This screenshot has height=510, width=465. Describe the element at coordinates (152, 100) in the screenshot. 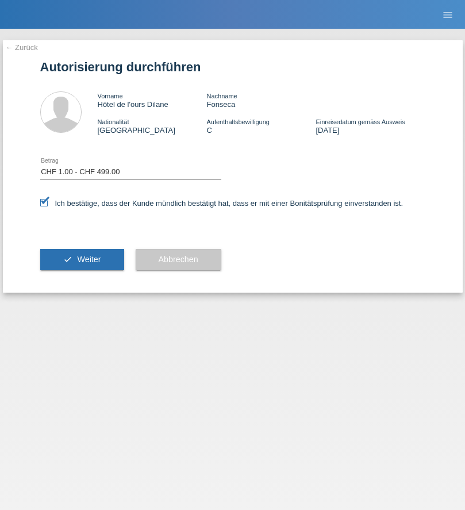

I see `div: Hôtel de l'ours Dilane` at that location.